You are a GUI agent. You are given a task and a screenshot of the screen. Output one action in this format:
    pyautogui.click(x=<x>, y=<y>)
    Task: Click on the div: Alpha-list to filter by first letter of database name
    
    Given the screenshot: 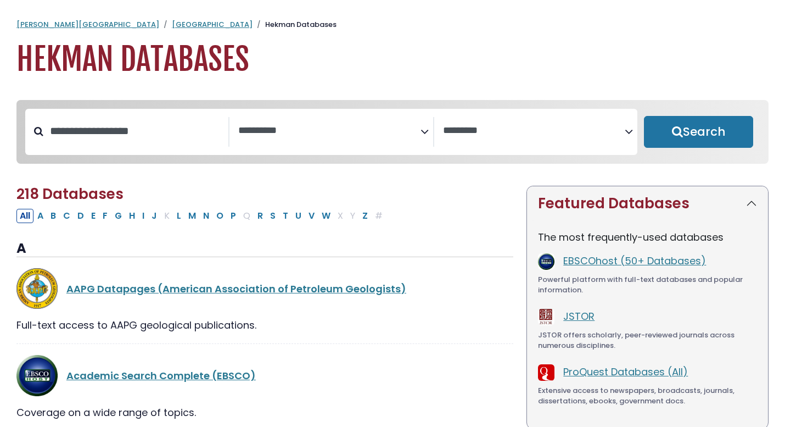 What is the action you would take?
    pyautogui.click(x=202, y=215)
    